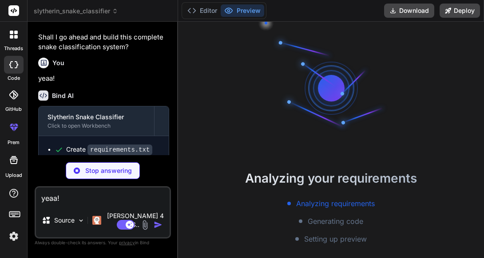 Image resolution: width=484 pixels, height=258 pixels. What do you see at coordinates (76, 11) in the screenshot?
I see `span: slytherin_snake_classifier` at bounding box center [76, 11].